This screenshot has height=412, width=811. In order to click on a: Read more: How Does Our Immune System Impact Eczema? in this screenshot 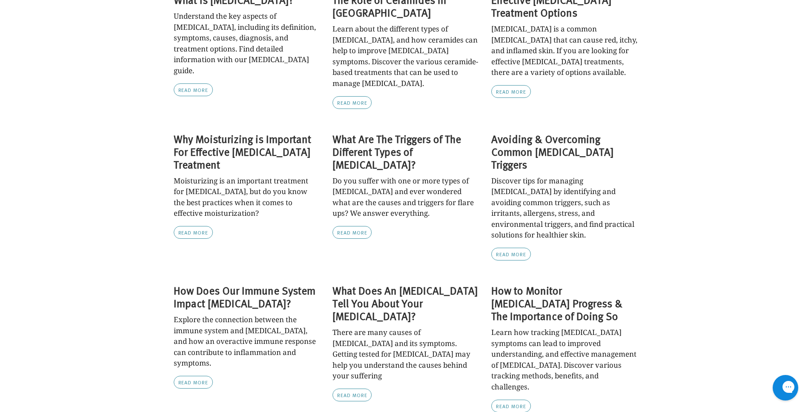, I will do `click(193, 382)`.